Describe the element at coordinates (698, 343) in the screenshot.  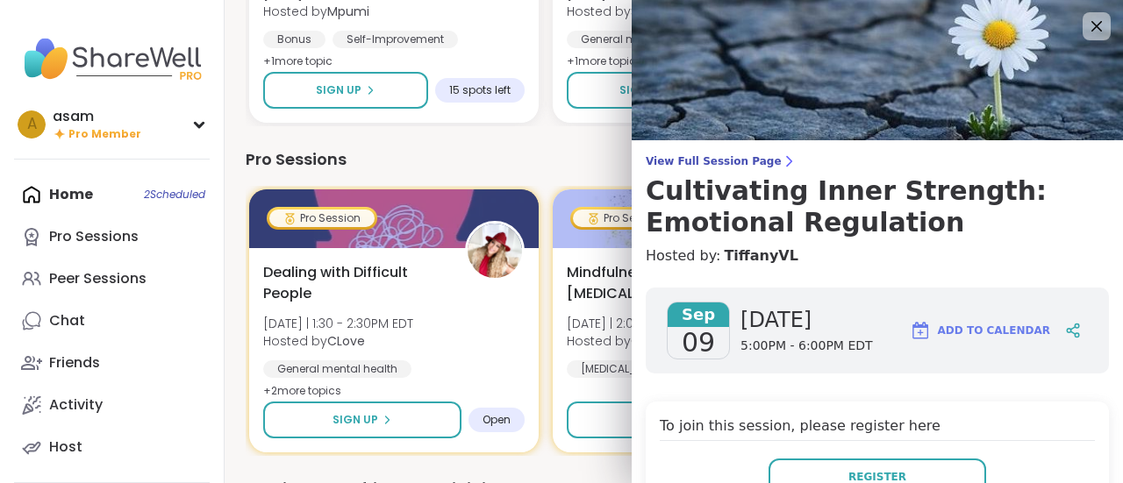
I see `span: 09` at that location.